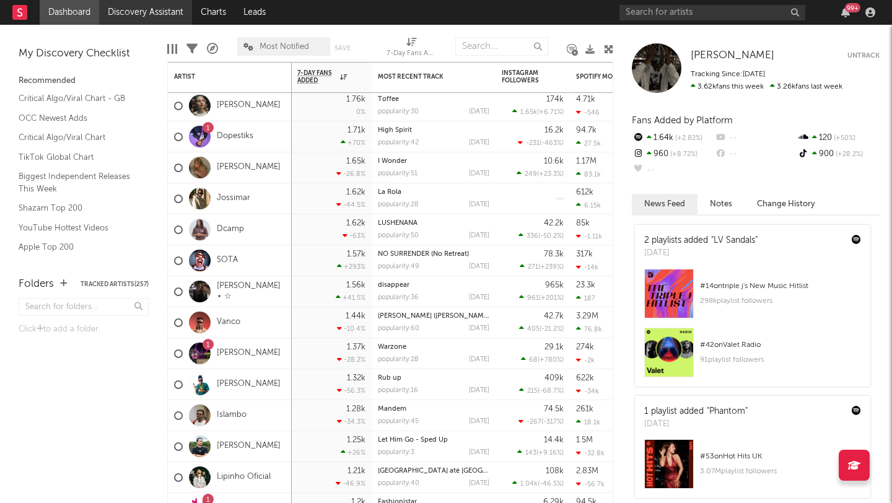 The image size is (892, 503). Describe the element at coordinates (229, 322) in the screenshot. I see `a: Vanco` at that location.